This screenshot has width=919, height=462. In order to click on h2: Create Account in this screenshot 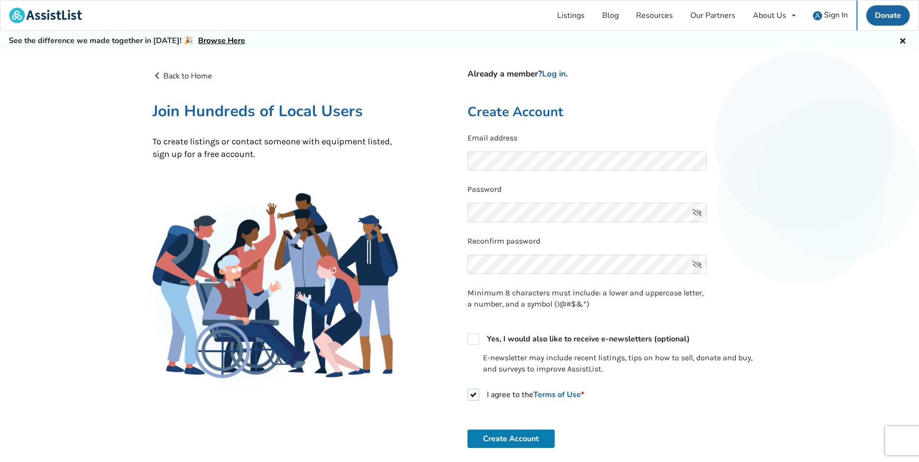, I will do `click(618, 112)`.